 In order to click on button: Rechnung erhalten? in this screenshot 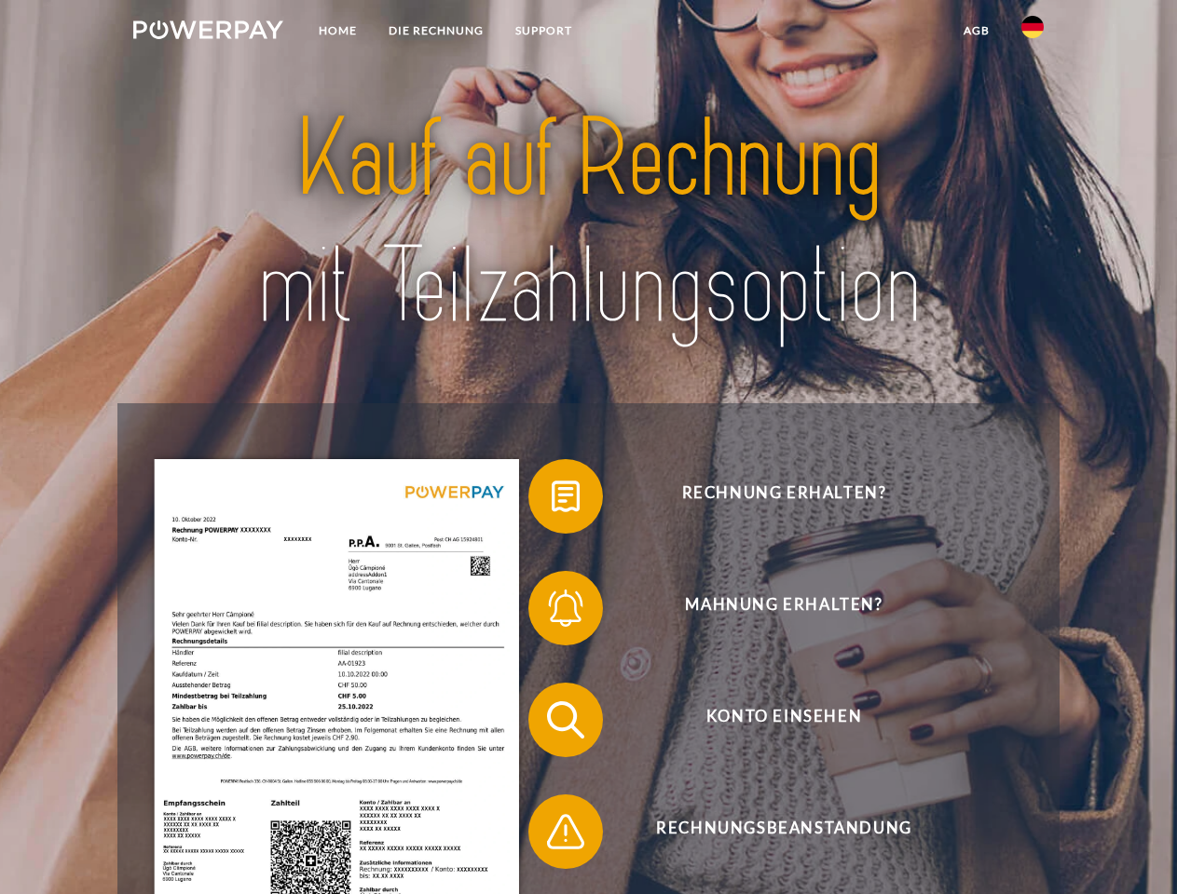, I will do `click(771, 497)`.